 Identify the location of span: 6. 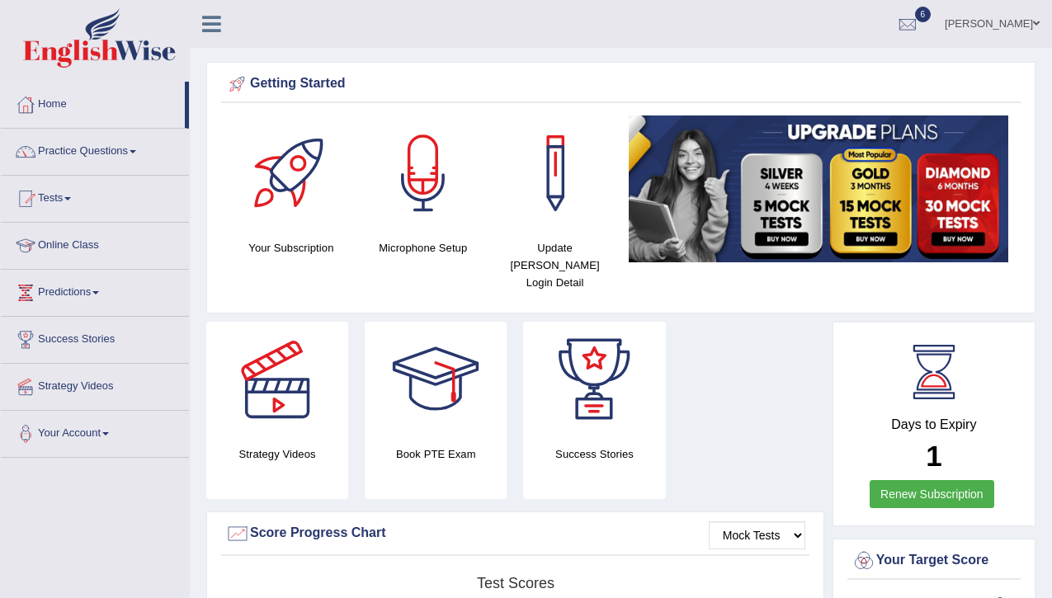
(923, 14).